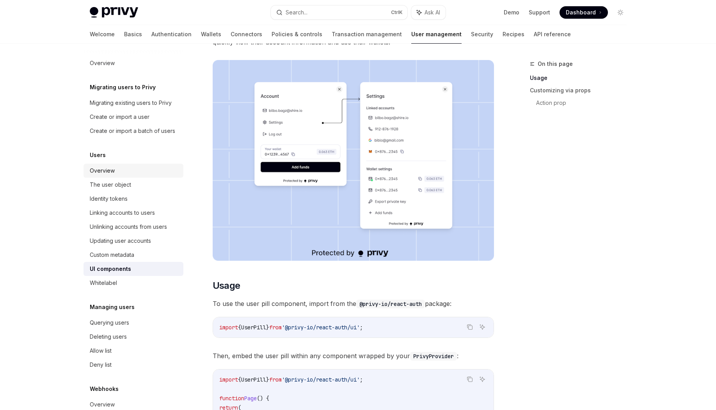  Describe the element at coordinates (433, 356) in the screenshot. I see `code: PrivyProvider` at that location.